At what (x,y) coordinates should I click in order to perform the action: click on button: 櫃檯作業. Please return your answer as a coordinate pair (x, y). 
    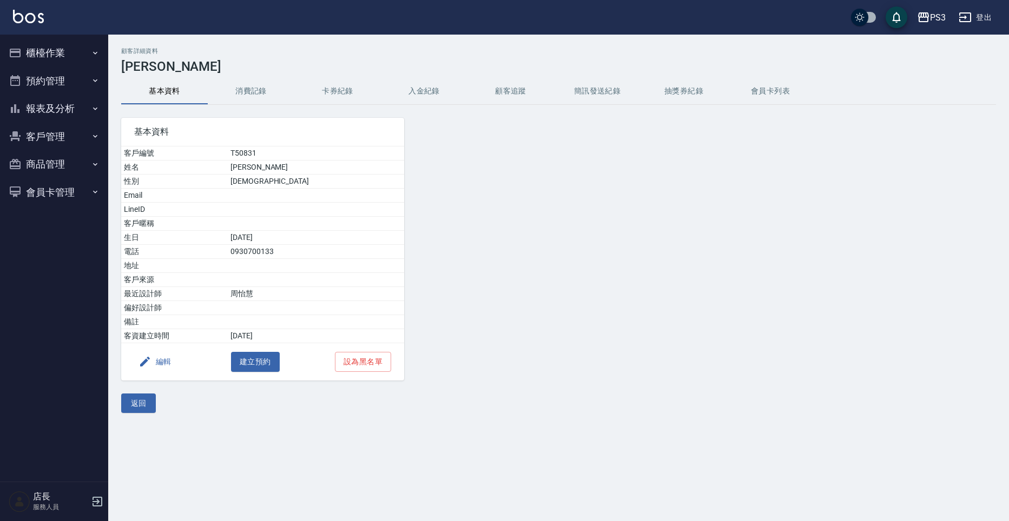
    Looking at the image, I should click on (54, 53).